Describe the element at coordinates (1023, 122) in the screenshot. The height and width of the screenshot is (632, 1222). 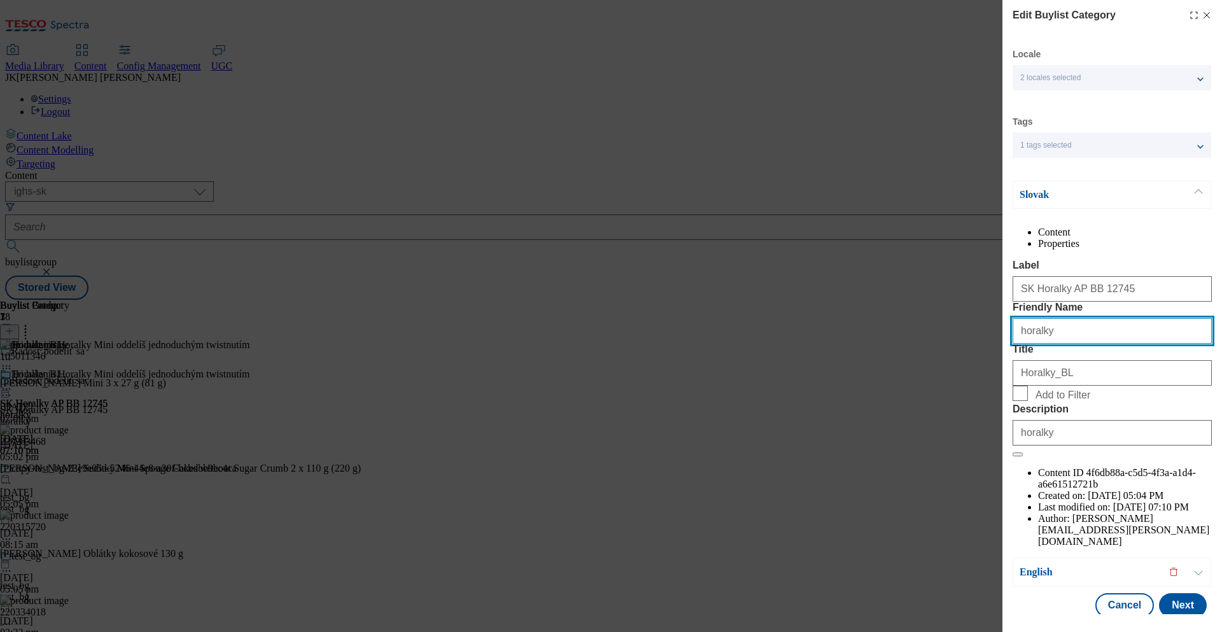
I see `label: Tags` at that location.